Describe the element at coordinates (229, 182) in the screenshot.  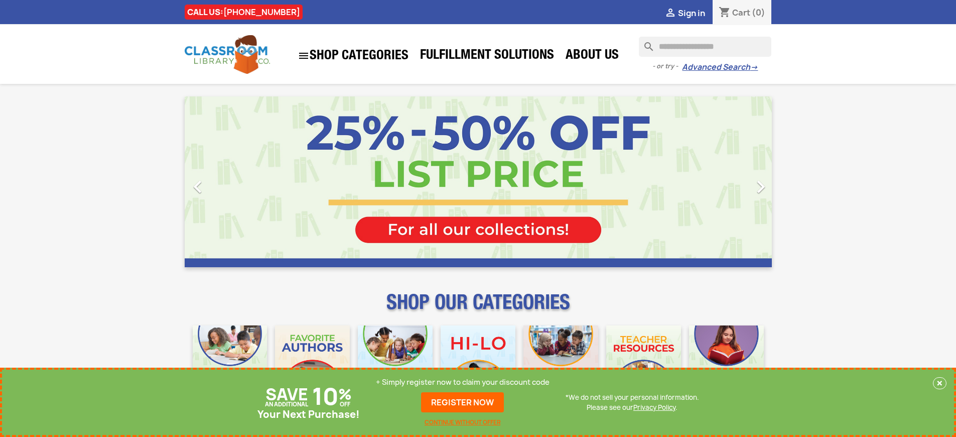
I see `a: Previous` at that location.